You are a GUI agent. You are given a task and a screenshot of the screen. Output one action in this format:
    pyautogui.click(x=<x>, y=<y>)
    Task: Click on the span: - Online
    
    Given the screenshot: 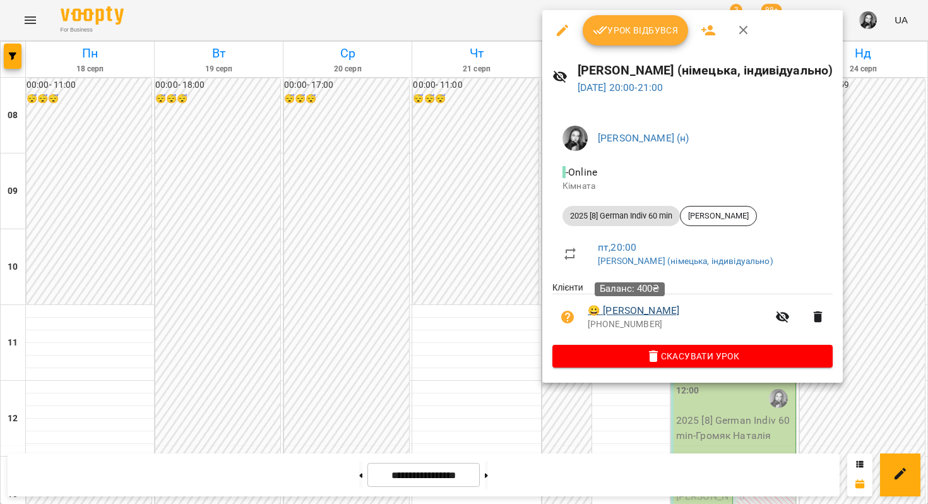 What is the action you would take?
    pyautogui.click(x=581, y=172)
    